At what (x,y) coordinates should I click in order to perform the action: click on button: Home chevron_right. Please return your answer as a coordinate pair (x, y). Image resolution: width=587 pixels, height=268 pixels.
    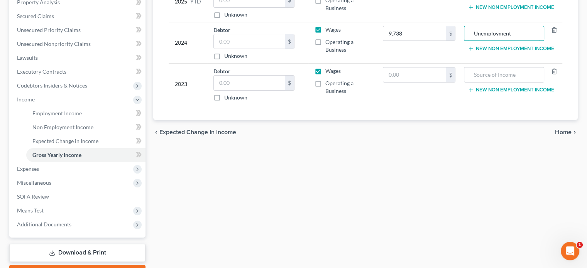
    Looking at the image, I should click on (566, 132).